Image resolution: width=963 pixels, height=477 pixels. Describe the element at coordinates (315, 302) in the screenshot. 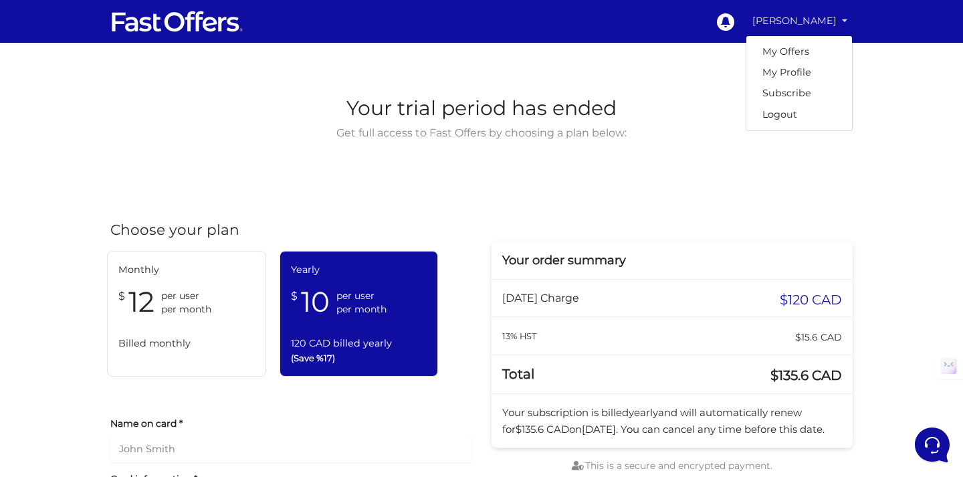

I see `span: 10` at that location.